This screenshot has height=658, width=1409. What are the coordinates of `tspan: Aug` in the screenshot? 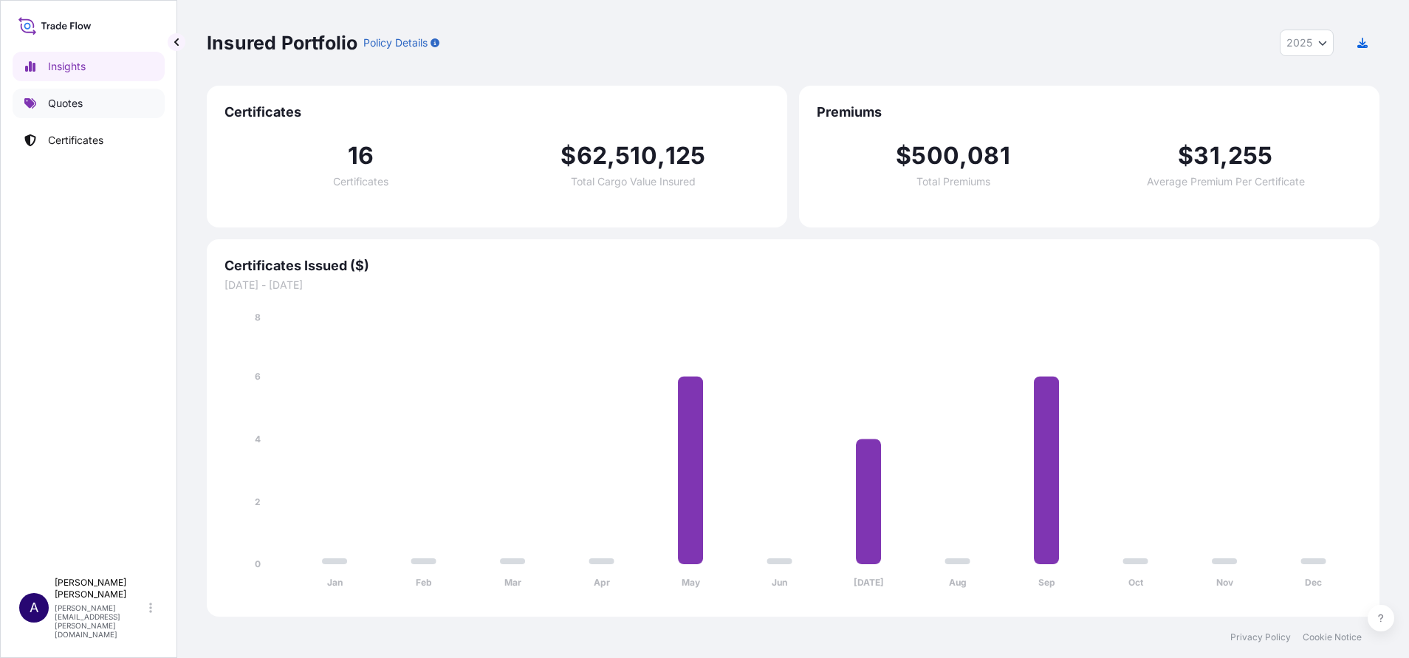 It's located at (958, 582).